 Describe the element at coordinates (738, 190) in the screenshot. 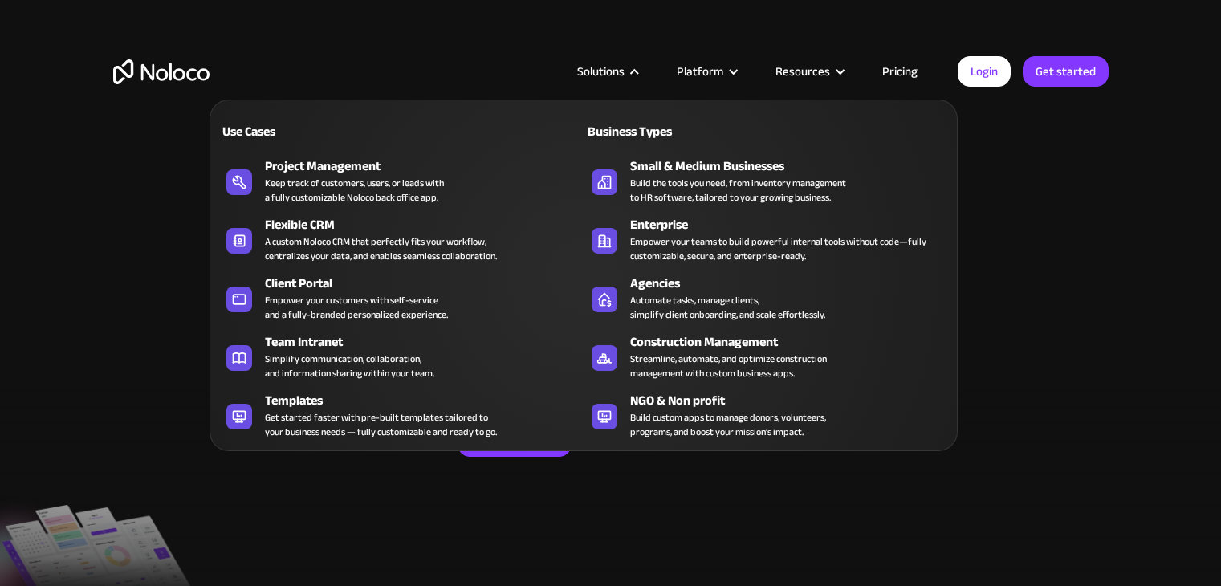

I see `div: Build the tools you need, from inventory management to HR software, tailored to your growing busi...` at that location.